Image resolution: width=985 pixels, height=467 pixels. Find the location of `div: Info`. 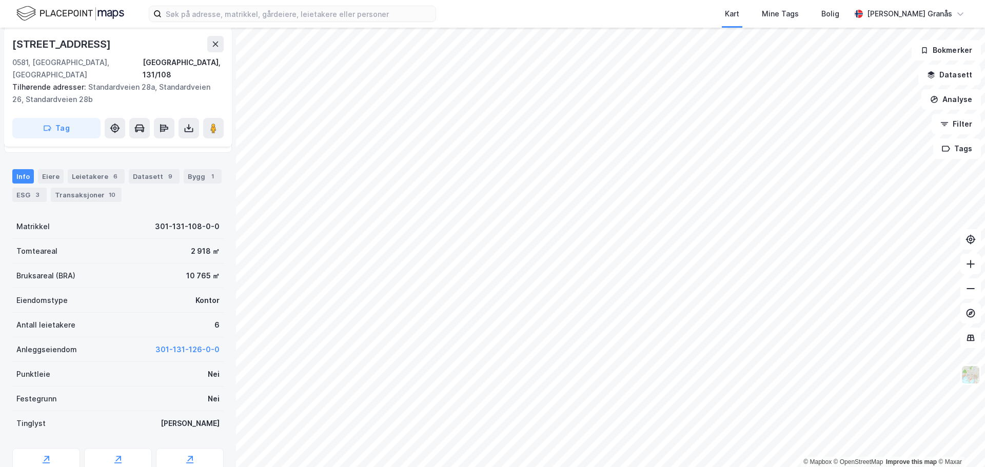

div: Info is located at coordinates (23, 176).